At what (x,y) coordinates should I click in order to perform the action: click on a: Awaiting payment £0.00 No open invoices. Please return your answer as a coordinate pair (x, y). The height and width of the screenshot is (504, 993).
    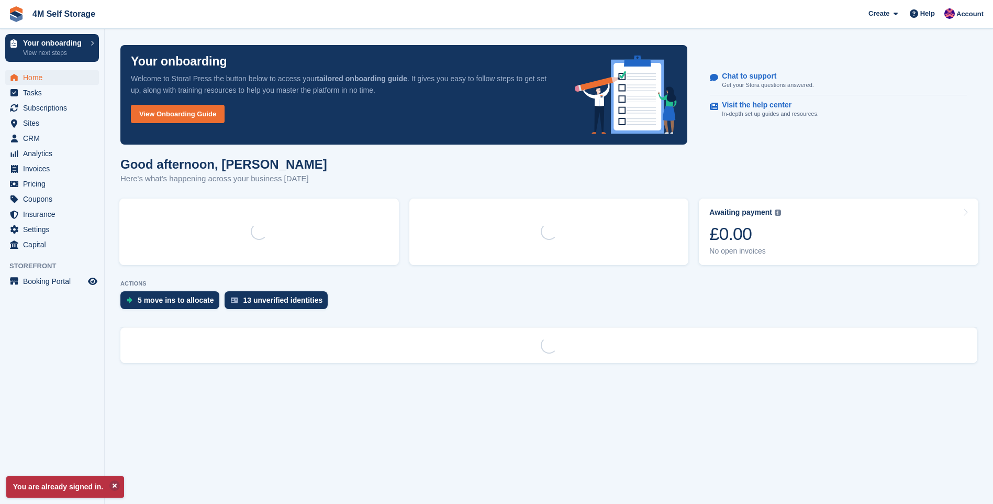
    Looking at the image, I should click on (839, 231).